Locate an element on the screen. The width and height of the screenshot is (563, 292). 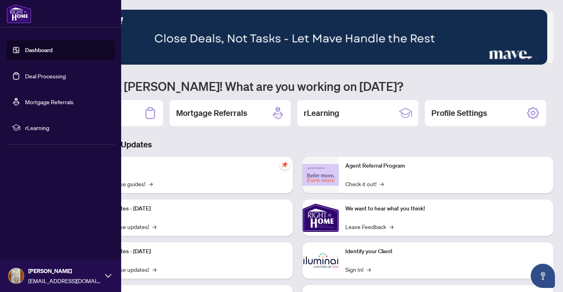
a: Leave Feedback→ is located at coordinates (369, 227).